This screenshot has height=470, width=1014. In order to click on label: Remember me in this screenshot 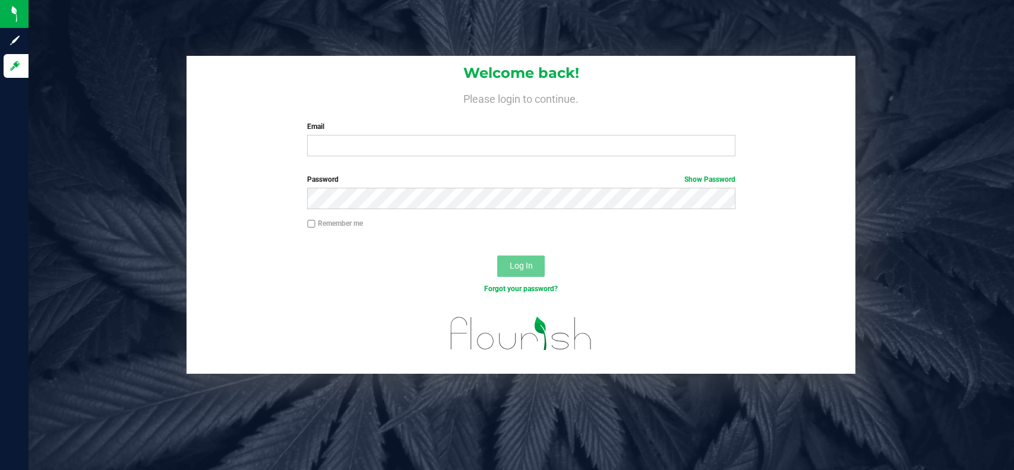, I will do `click(335, 223)`.